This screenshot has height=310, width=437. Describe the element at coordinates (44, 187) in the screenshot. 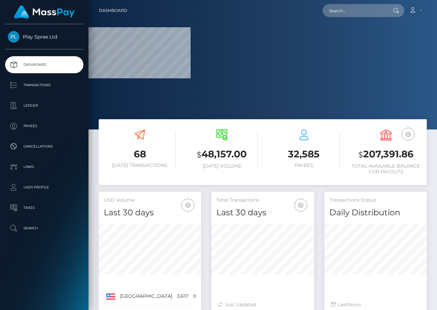

I see `a: User Profile` at that location.